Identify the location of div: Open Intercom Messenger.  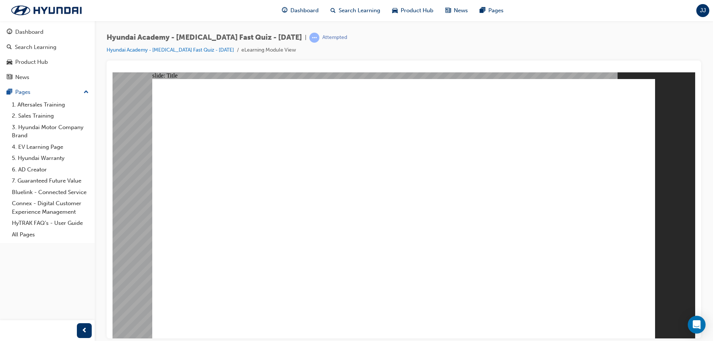
(696, 325).